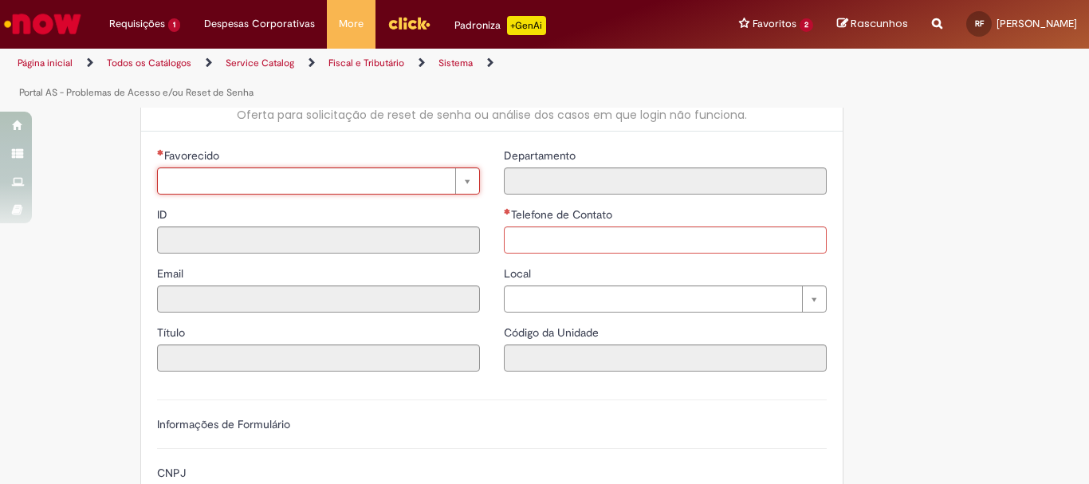 The image size is (1089, 484). What do you see at coordinates (455, 63) in the screenshot?
I see `a: Sistema` at bounding box center [455, 63].